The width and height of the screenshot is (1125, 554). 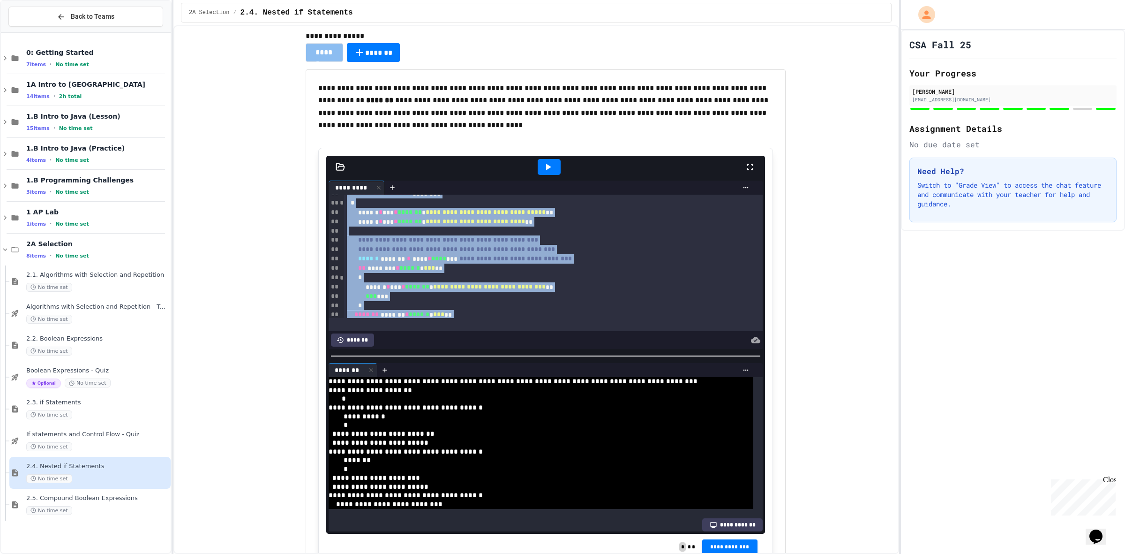 I want to click on span: 1.B Programming Challenges, so click(x=98, y=180).